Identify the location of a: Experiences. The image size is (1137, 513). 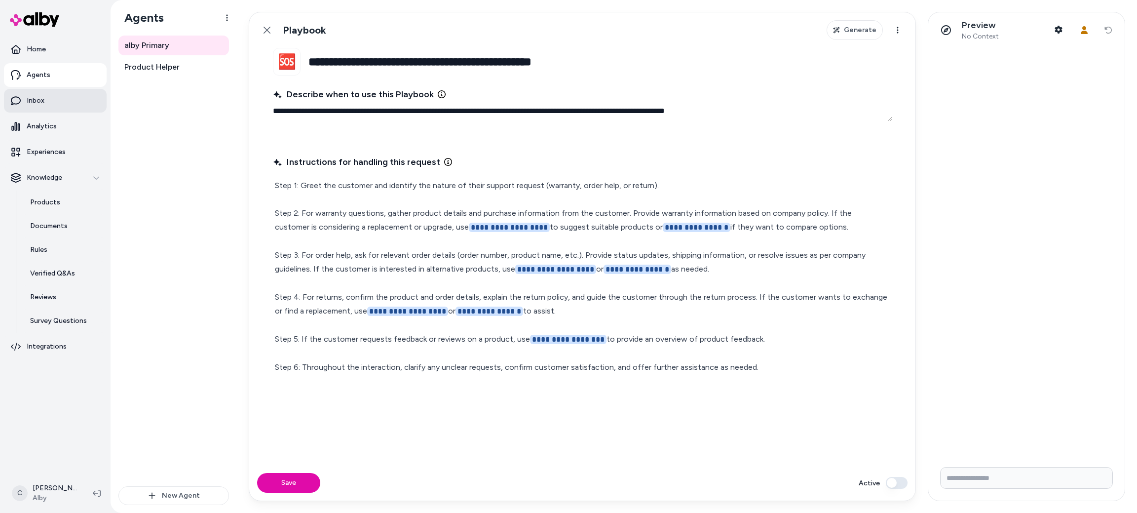
(55, 152).